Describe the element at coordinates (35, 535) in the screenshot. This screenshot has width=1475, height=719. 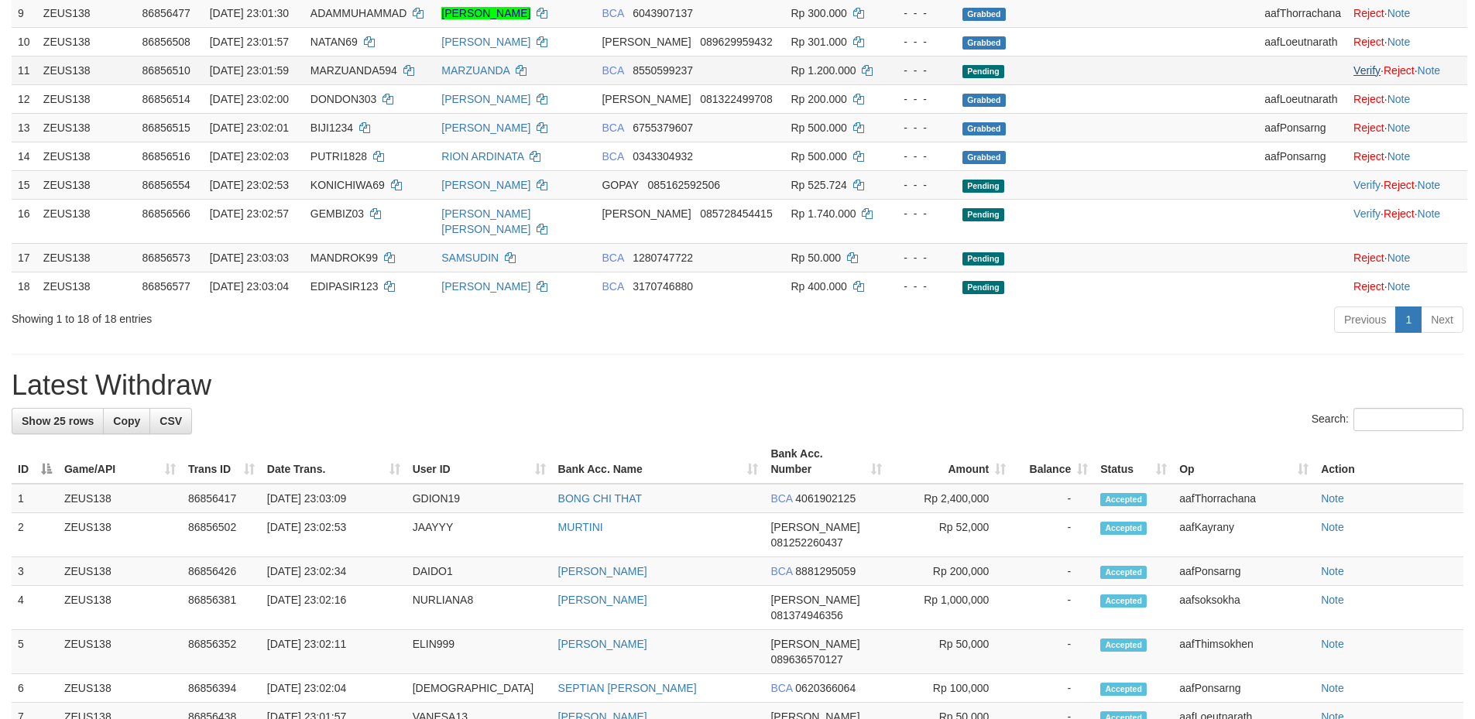
I see `td: 2` at that location.